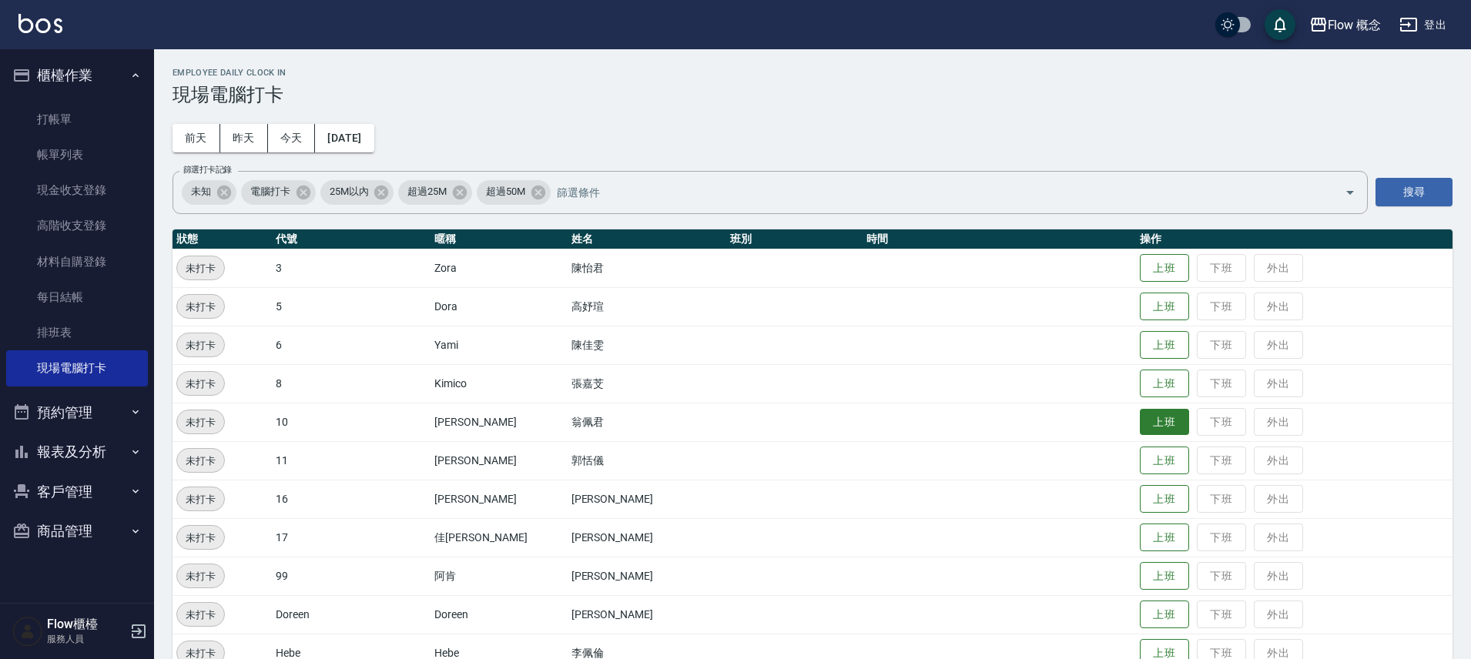 Image resolution: width=1471 pixels, height=659 pixels. I want to click on span: 未知, so click(201, 192).